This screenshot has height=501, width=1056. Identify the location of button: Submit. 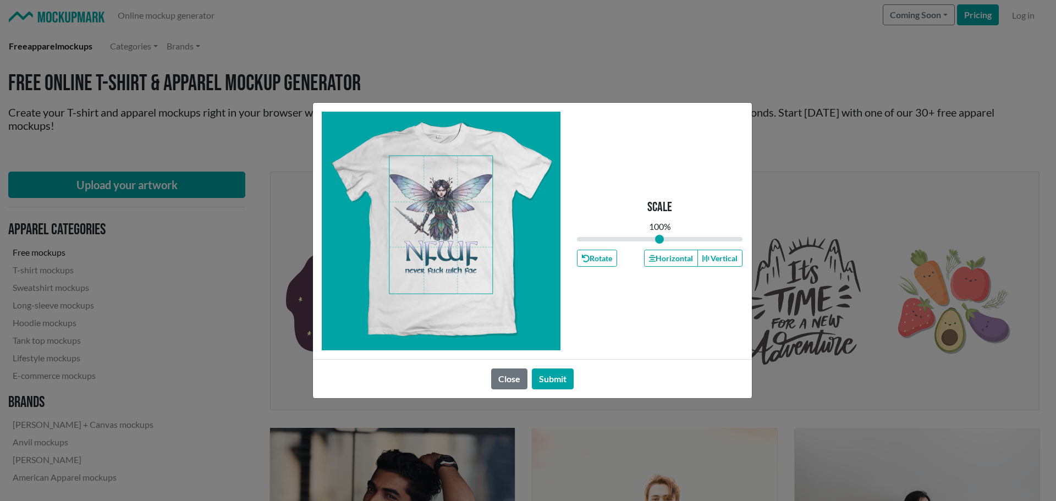
(553, 379).